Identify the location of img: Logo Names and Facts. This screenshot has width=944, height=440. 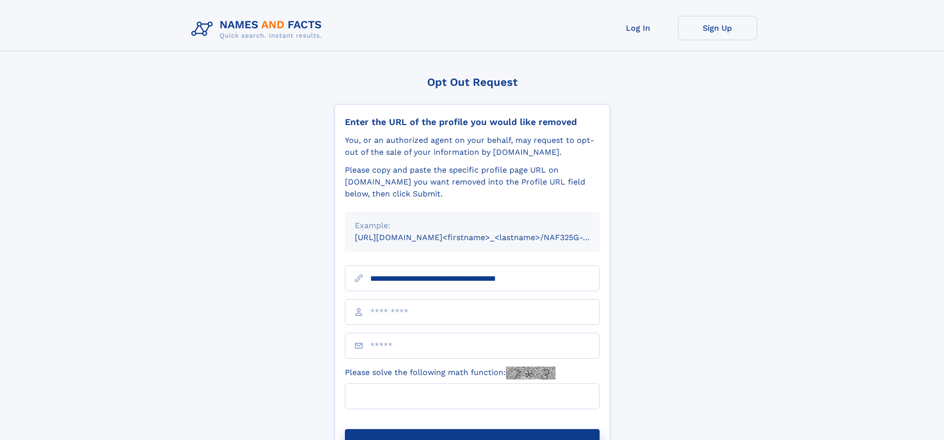
(259, 29).